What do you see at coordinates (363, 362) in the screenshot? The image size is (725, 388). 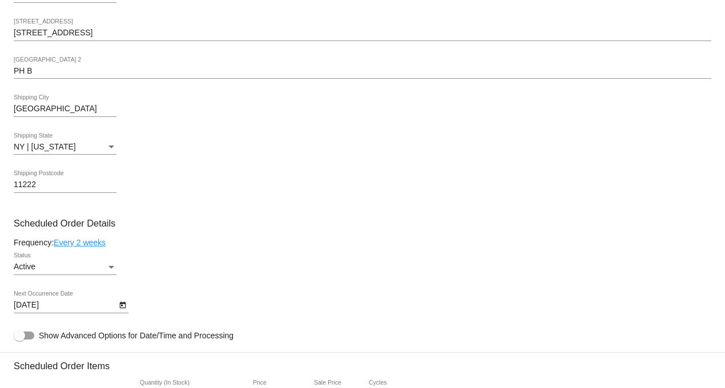 I see `h3: Scheduled Order Items` at bounding box center [363, 362].